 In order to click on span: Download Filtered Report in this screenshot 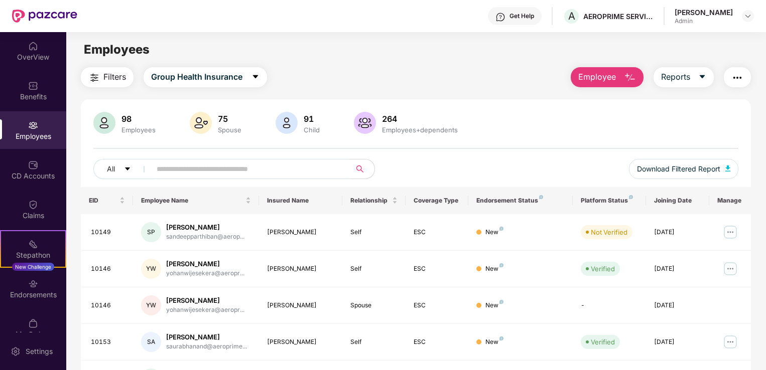, I will do `click(678, 169)`.